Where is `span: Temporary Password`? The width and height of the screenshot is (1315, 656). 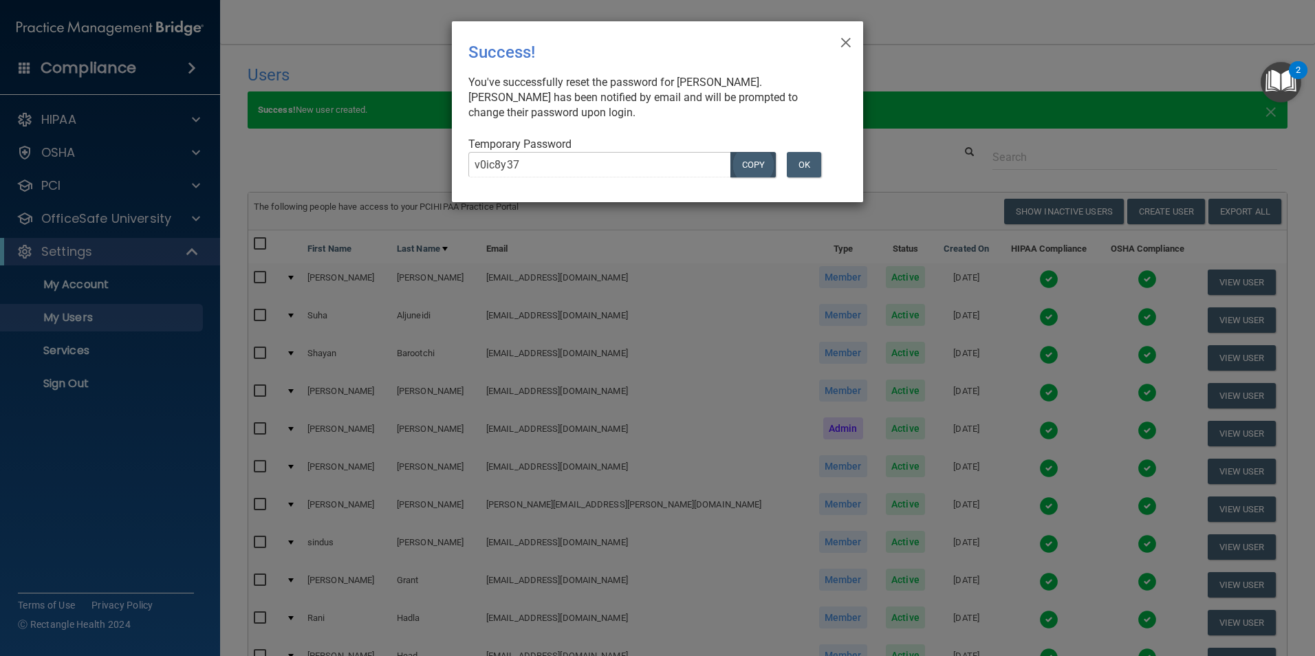
span: Temporary Password is located at coordinates (520, 144).